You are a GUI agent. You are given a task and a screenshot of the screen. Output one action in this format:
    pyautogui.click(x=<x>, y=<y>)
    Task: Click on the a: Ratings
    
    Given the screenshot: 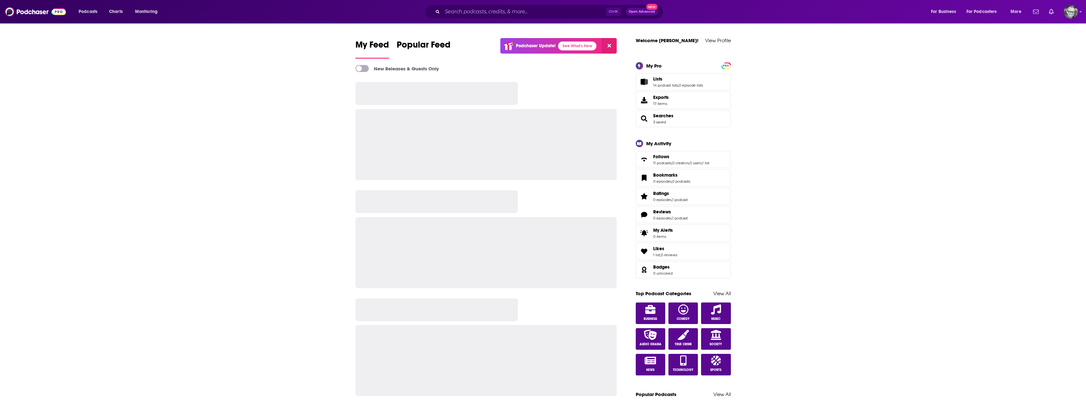 What is the action you would take?
    pyautogui.click(x=644, y=196)
    